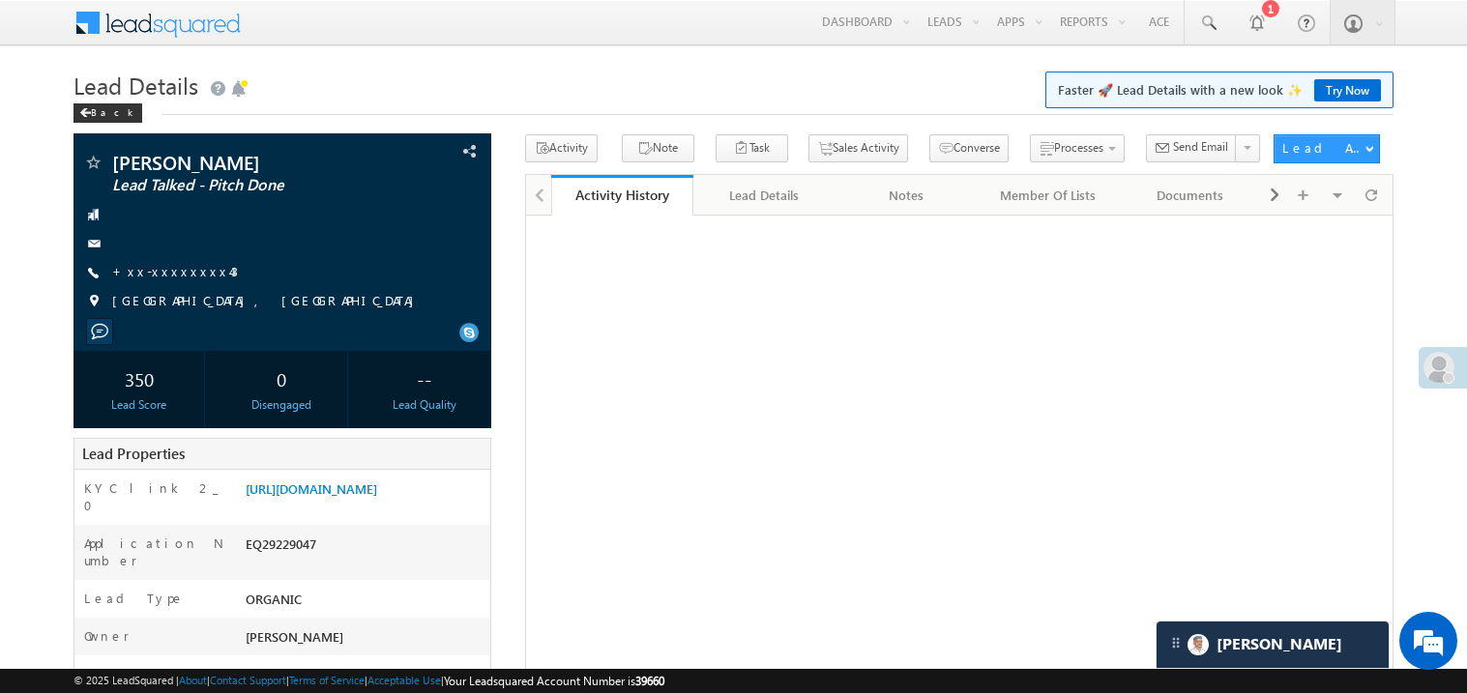 The width and height of the screenshot is (1467, 693). Describe the element at coordinates (134, 599) in the screenshot. I see `label: Lead Type` at that location.